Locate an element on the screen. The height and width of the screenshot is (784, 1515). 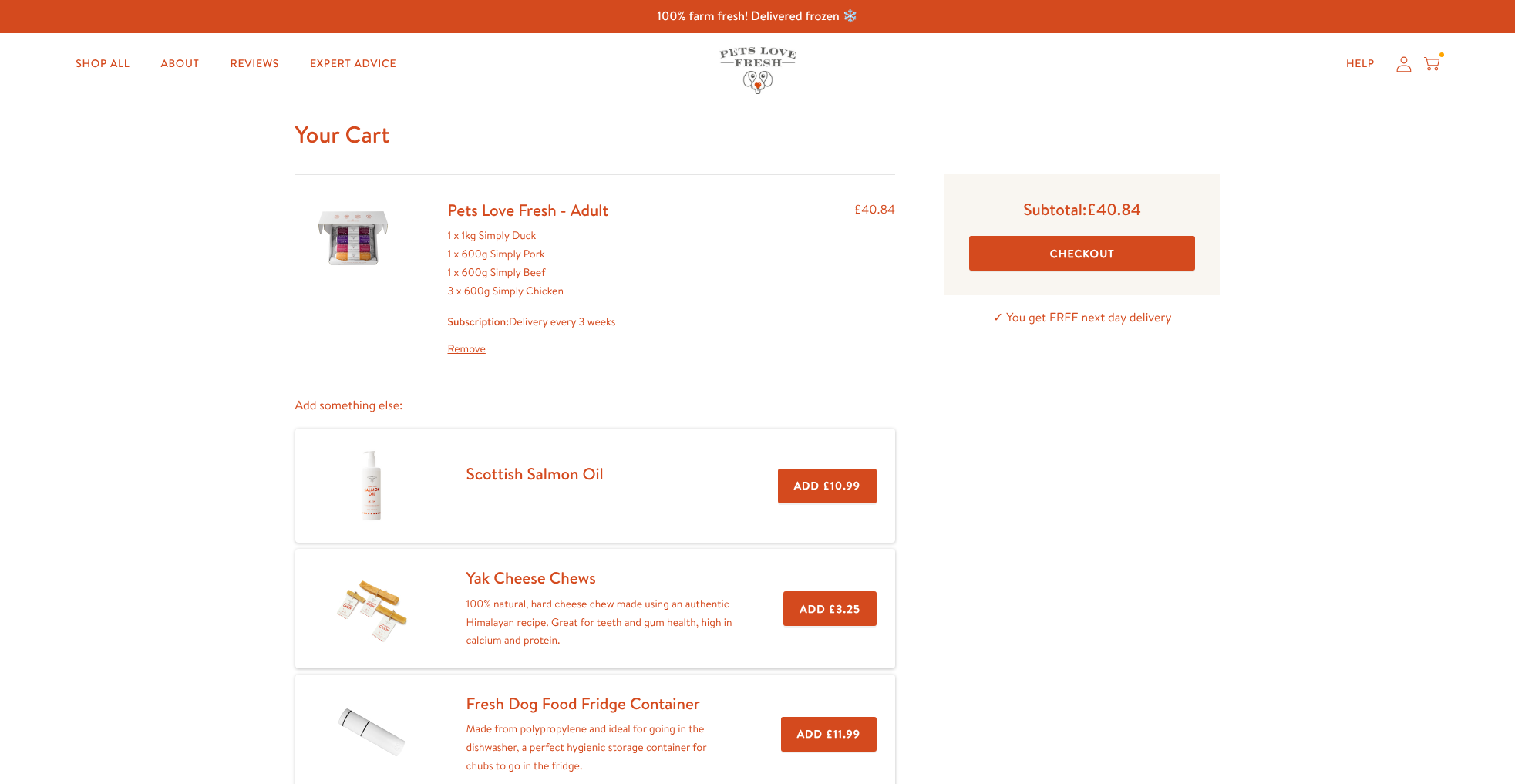
a: Scottish Salmon Oil is located at coordinates (535, 473).